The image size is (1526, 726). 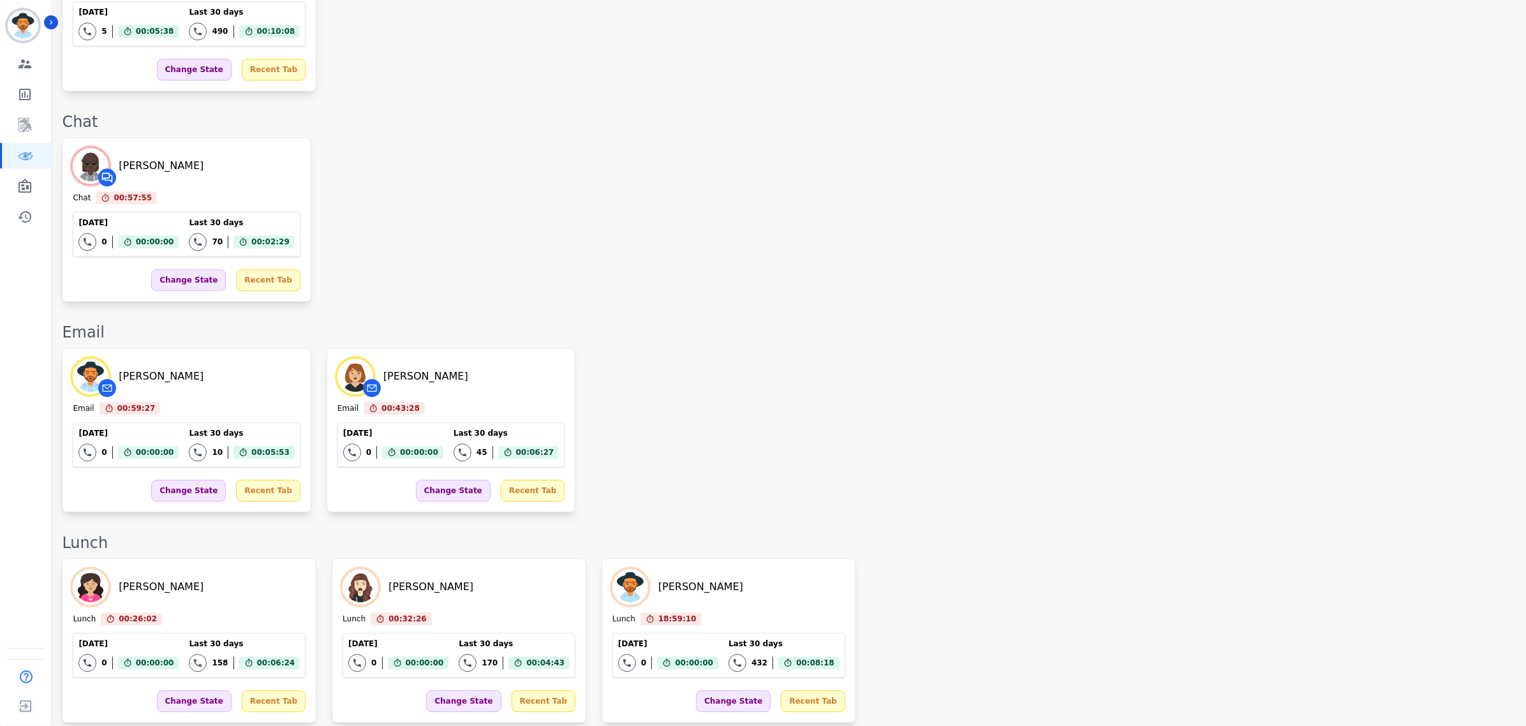 I want to click on div: 10, so click(x=217, y=452).